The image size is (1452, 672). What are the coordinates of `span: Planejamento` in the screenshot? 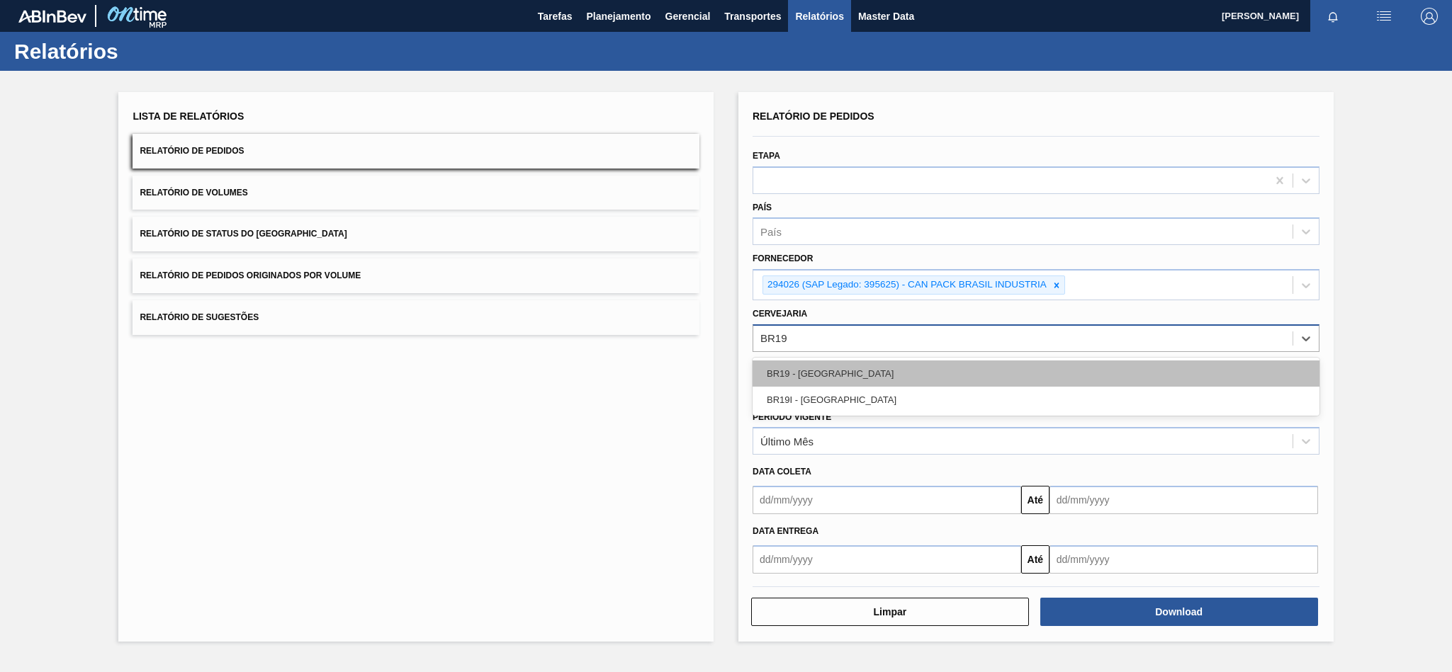 It's located at (618, 16).